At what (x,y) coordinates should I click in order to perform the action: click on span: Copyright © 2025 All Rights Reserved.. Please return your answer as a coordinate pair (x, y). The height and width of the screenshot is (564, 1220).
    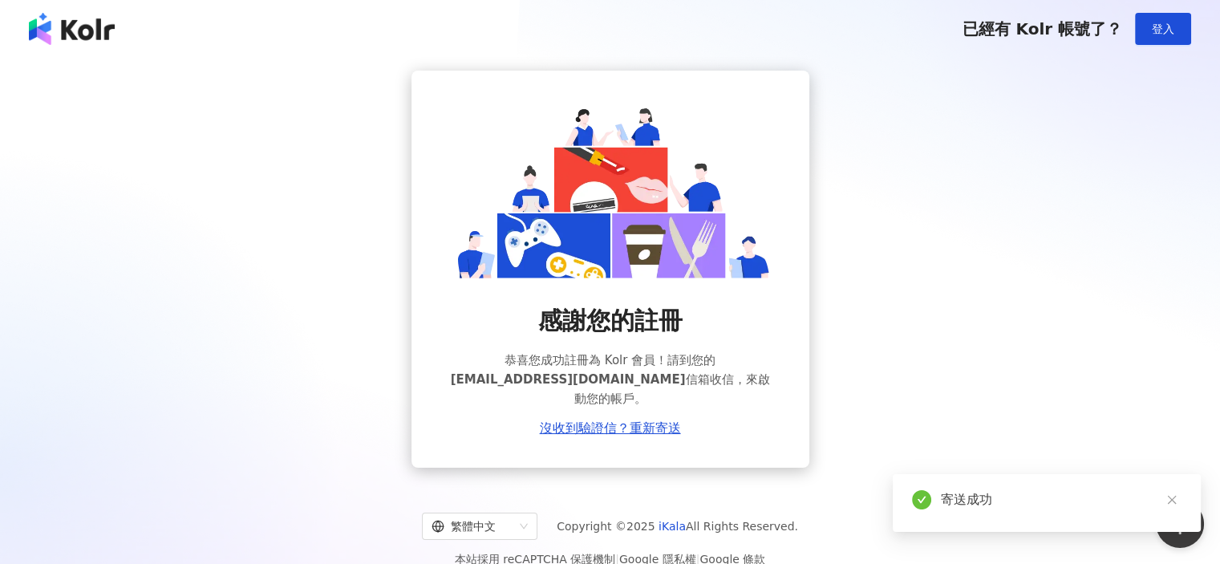
    Looking at the image, I should click on (677, 526).